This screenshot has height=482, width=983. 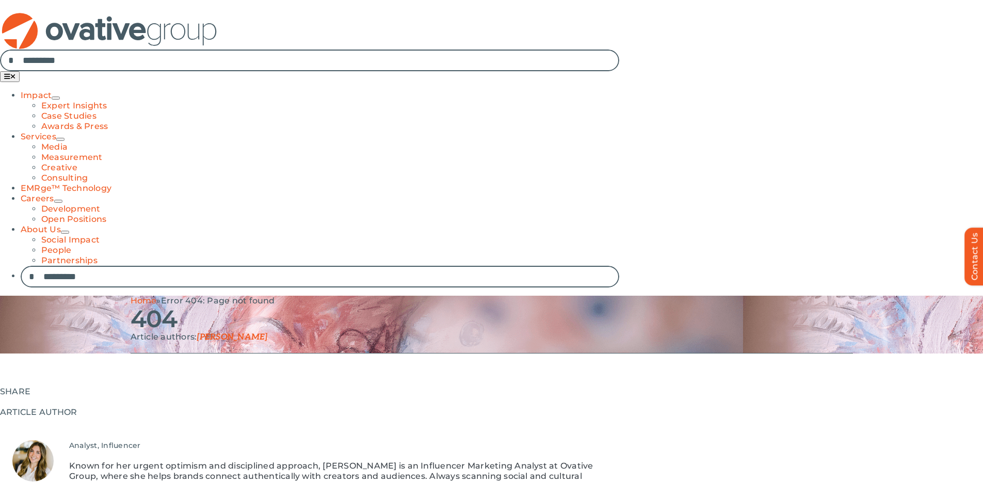 What do you see at coordinates (65, 232) in the screenshot?
I see `button: Open submenu of About Us` at bounding box center [65, 232].